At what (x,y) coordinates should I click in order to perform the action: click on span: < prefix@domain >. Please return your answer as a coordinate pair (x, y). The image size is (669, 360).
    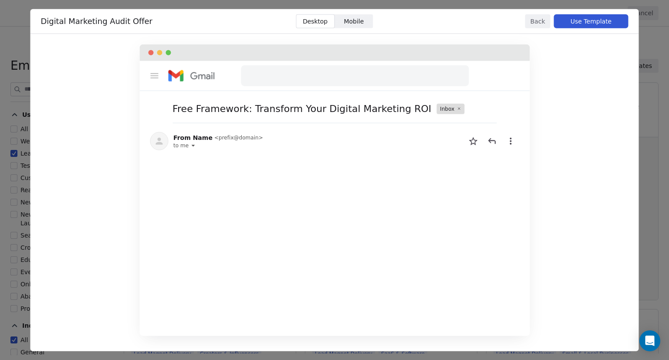
    Looking at the image, I should click on (239, 138).